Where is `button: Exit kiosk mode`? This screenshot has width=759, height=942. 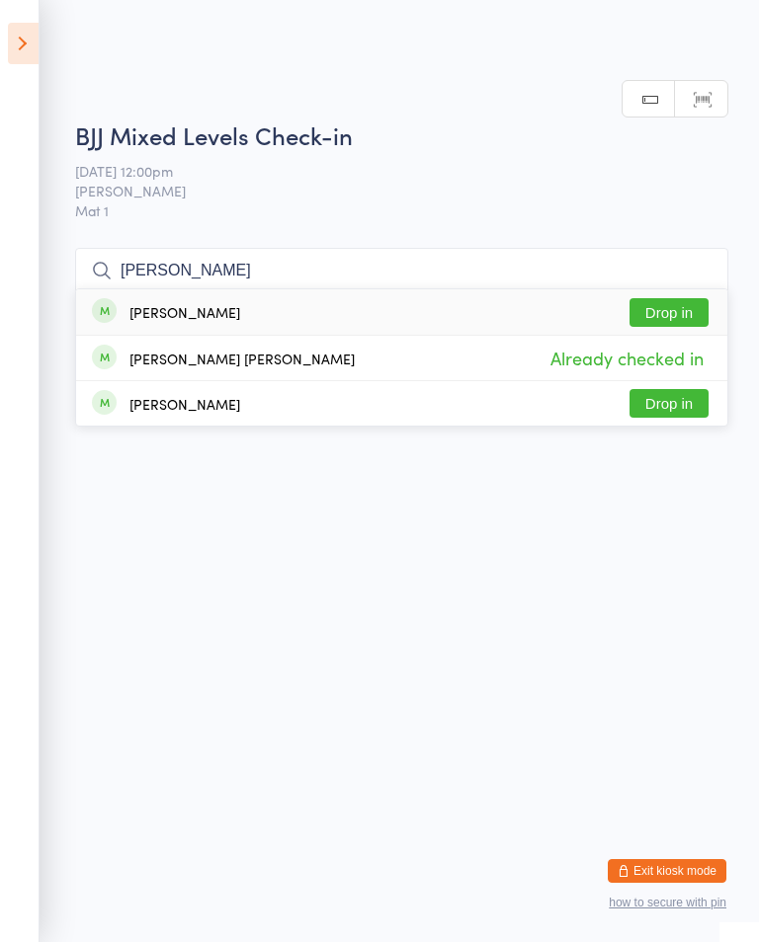 button: Exit kiosk mode is located at coordinates (667, 871).